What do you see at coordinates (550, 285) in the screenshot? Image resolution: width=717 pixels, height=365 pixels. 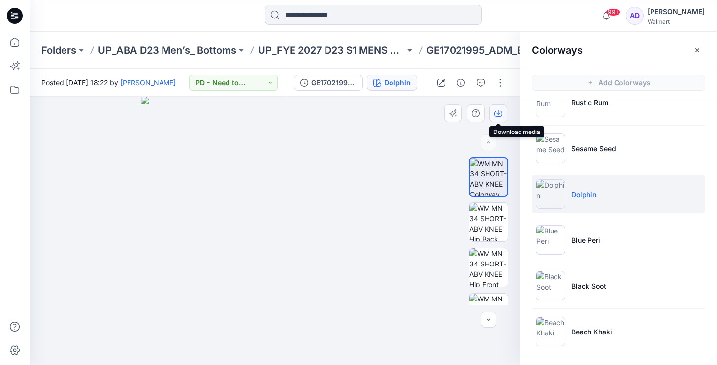 I see `img: Black Soot` at bounding box center [550, 285].